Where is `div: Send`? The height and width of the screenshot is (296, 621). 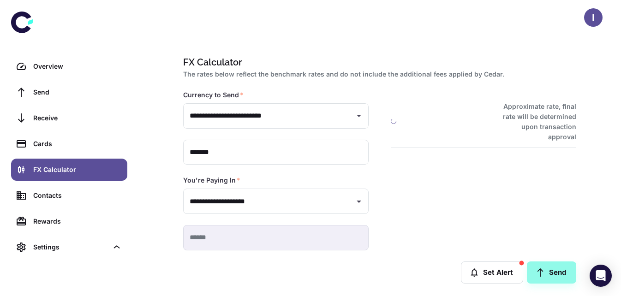
div: Send is located at coordinates (78, 92).